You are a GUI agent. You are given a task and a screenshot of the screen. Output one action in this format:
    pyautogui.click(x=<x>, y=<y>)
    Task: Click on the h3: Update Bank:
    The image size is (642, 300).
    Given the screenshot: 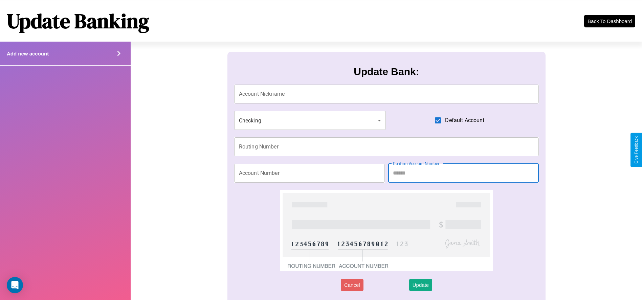 What is the action you would take?
    pyautogui.click(x=386, y=72)
    